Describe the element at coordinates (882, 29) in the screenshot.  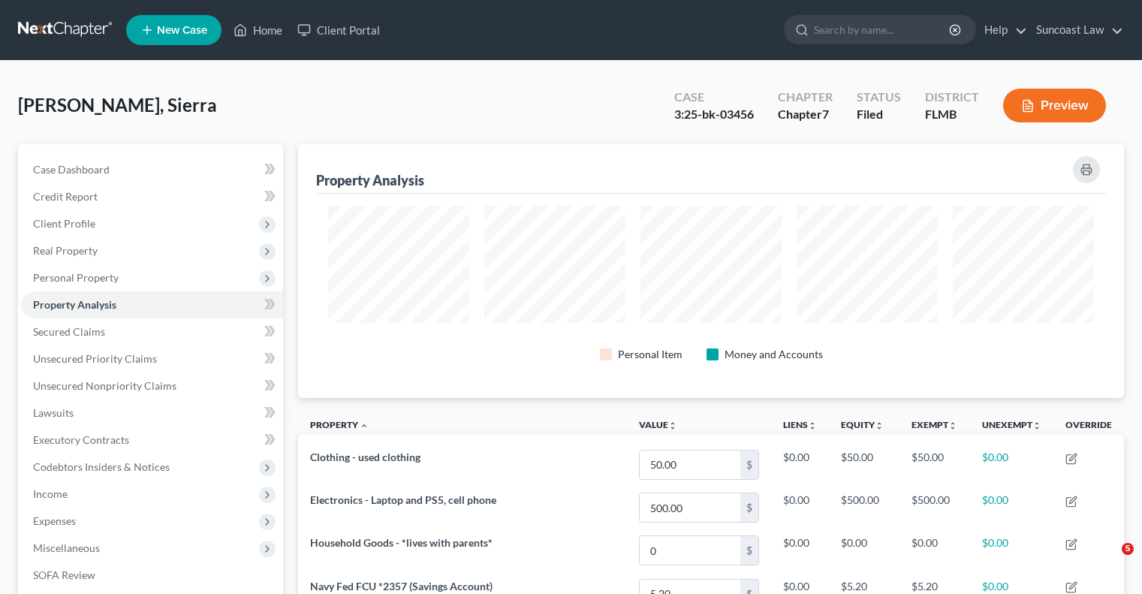
I see `input: Search by name...` at that location.